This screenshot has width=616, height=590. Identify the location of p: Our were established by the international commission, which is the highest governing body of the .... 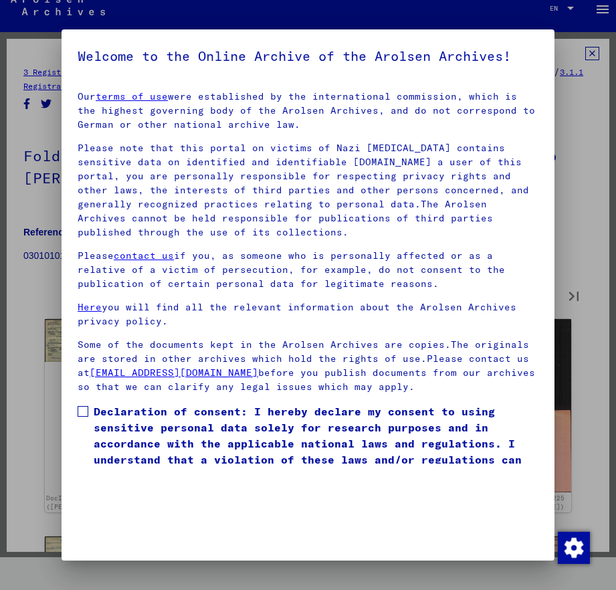
(307, 110).